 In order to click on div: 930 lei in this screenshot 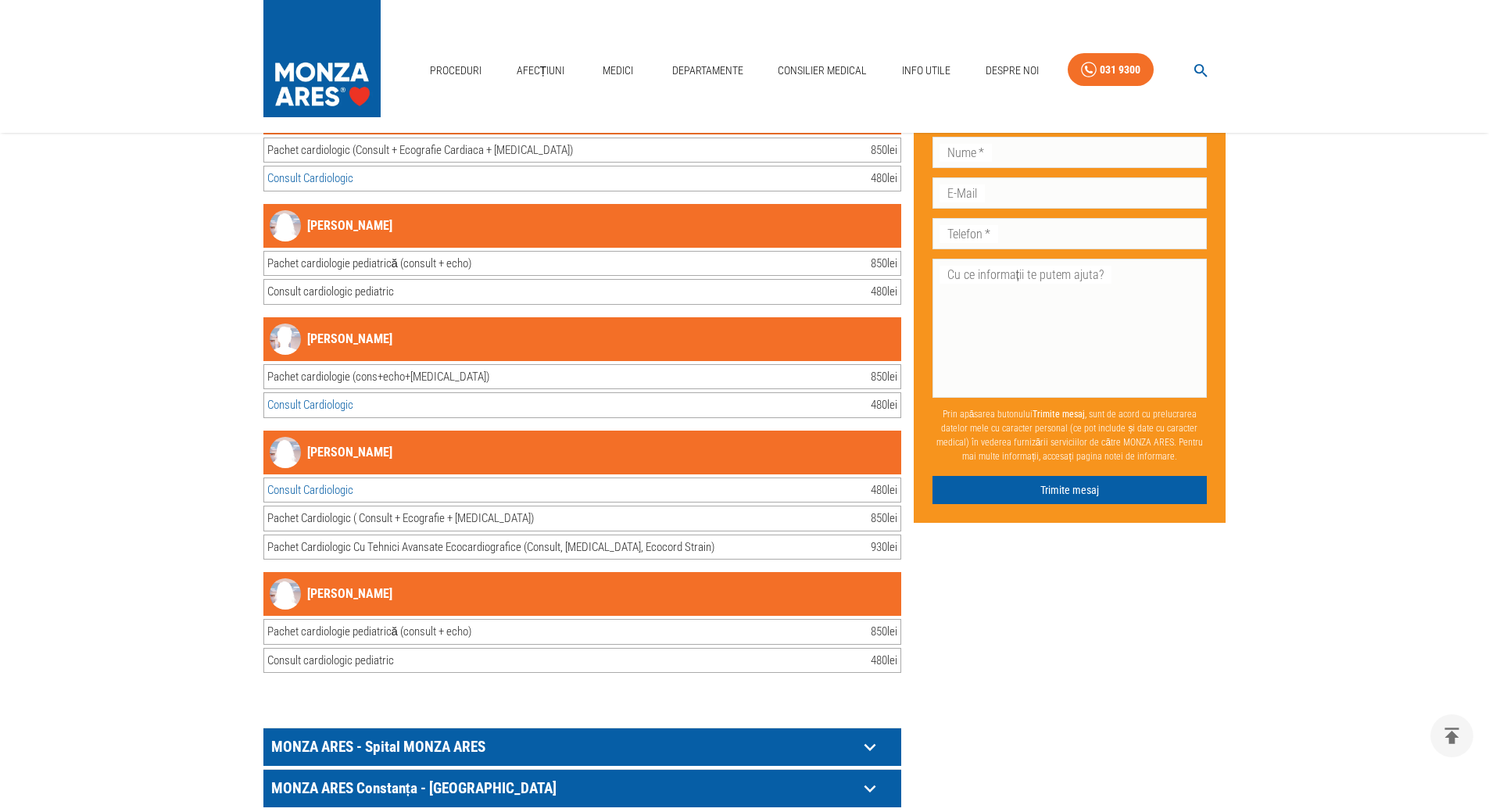, I will do `click(884, 547)`.